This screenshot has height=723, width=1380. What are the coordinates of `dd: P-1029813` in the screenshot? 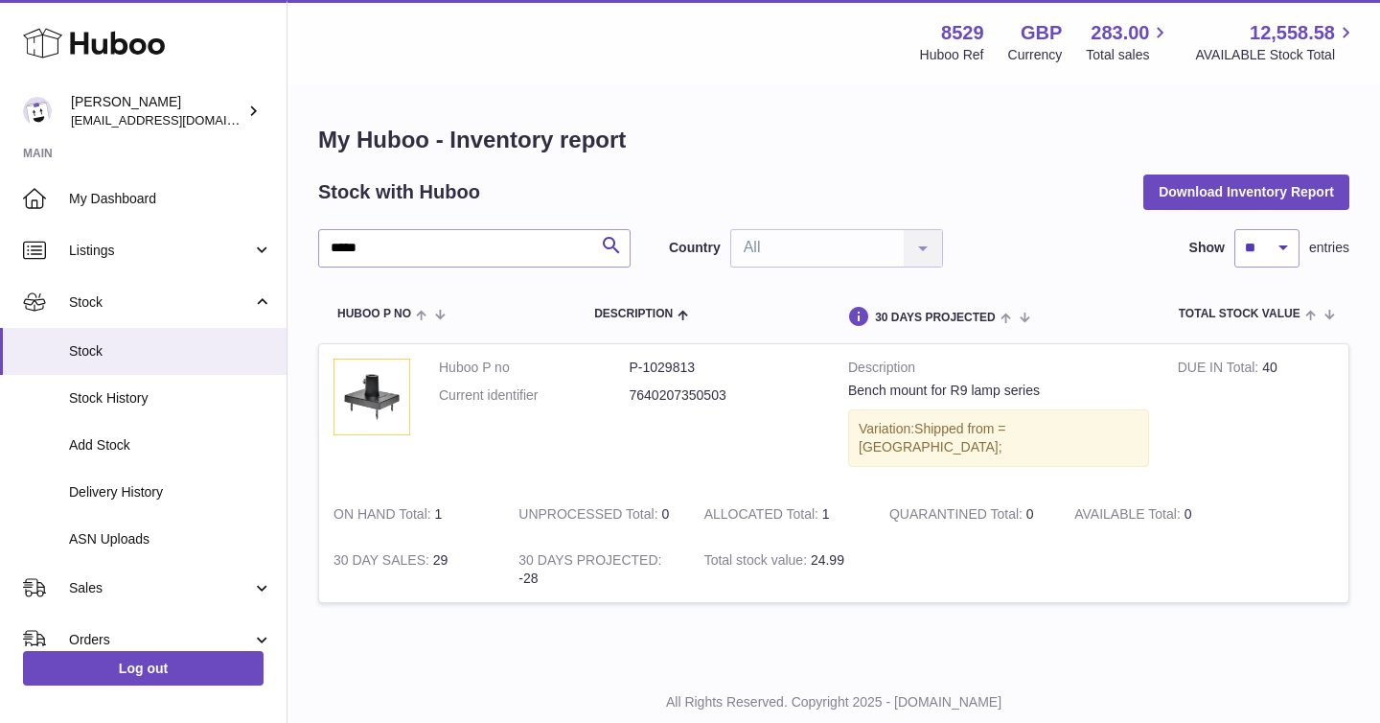 It's located at (724, 367).